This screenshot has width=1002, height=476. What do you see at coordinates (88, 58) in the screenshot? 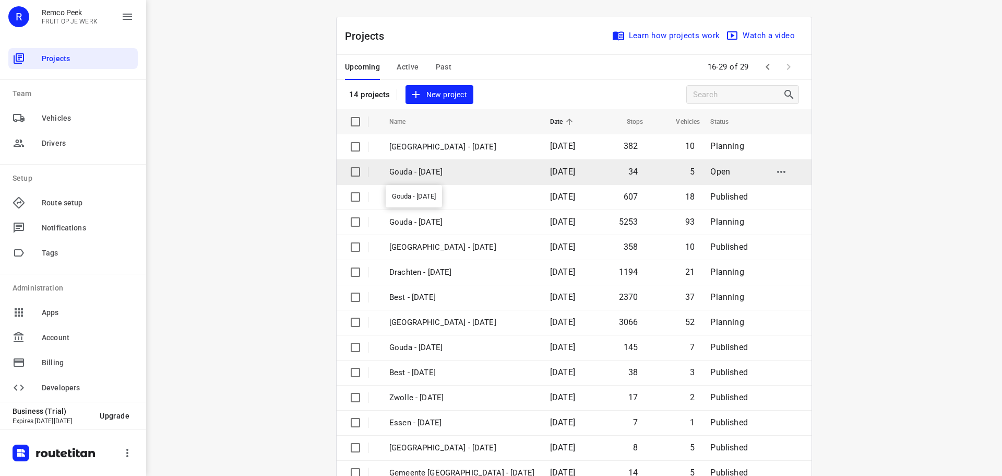
I see `span: Projects` at bounding box center [88, 58].